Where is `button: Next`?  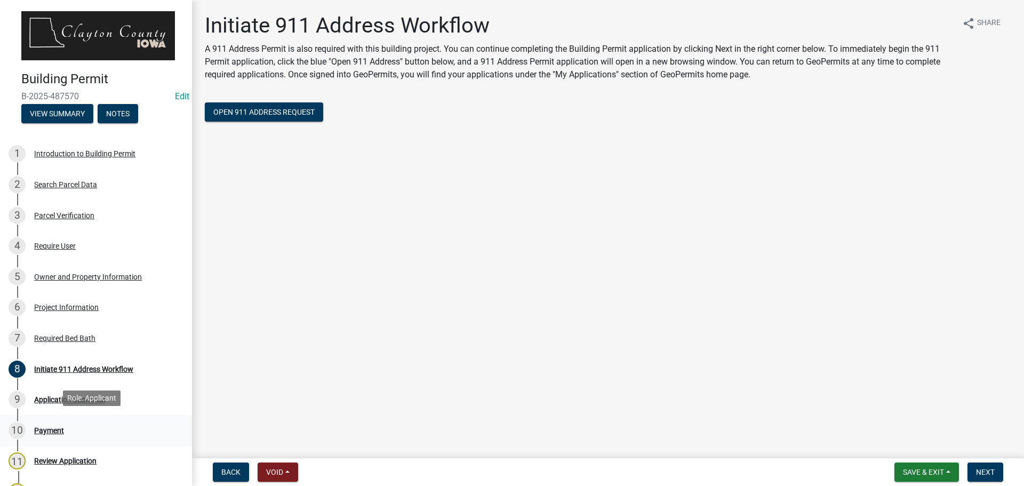
button: Next is located at coordinates (985, 472).